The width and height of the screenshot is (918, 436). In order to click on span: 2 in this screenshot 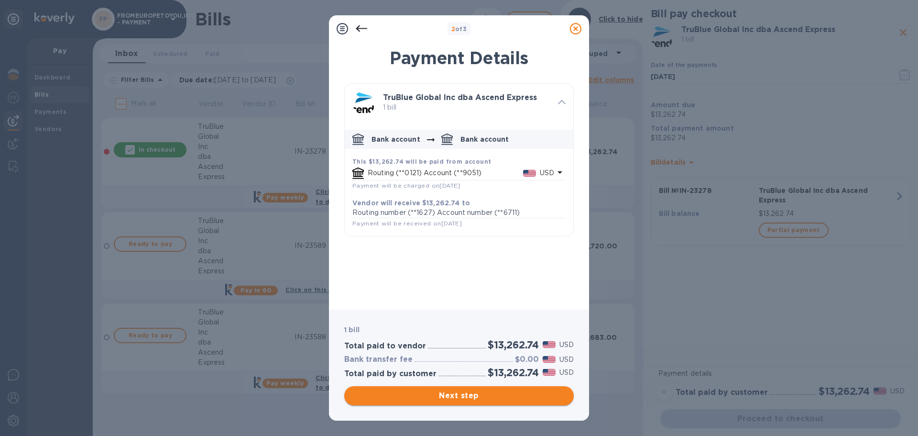, I will do `click(453, 29)`.